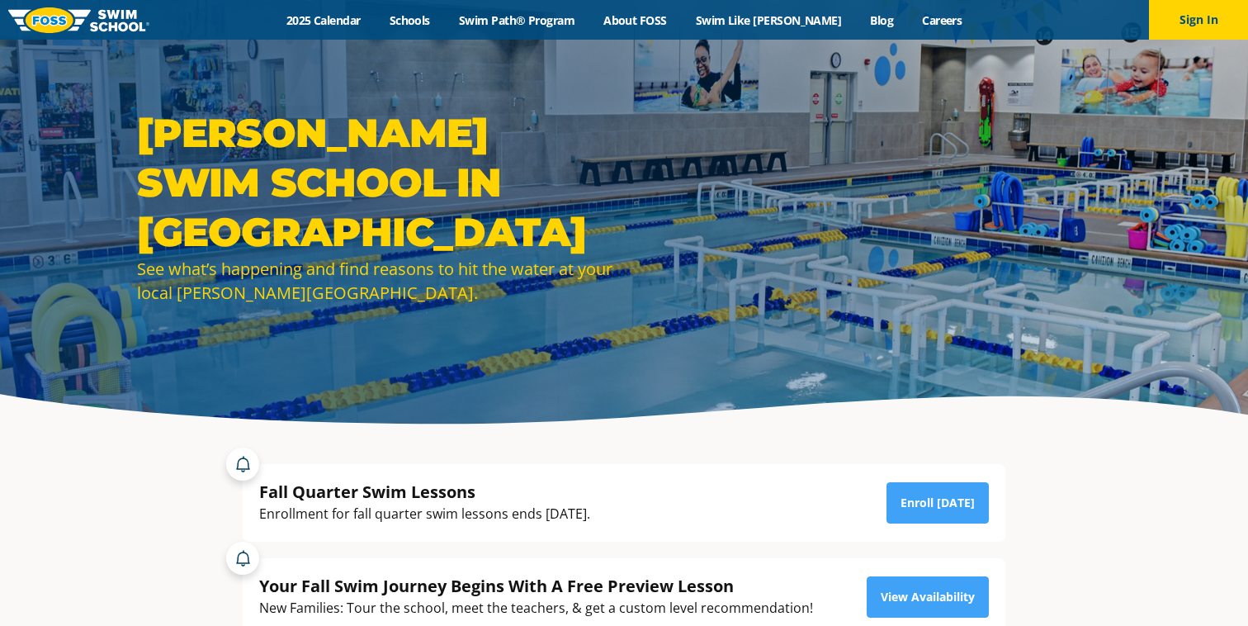 This screenshot has height=626, width=1248. Describe the element at coordinates (78, 20) in the screenshot. I see `img: FOSS Swim School Logo` at that location.